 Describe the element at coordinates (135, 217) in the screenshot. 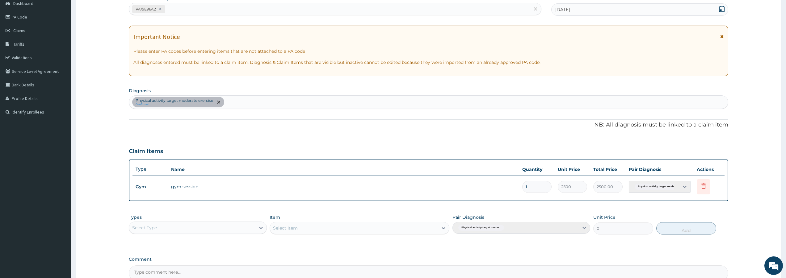

I see `label: Types` at that location.